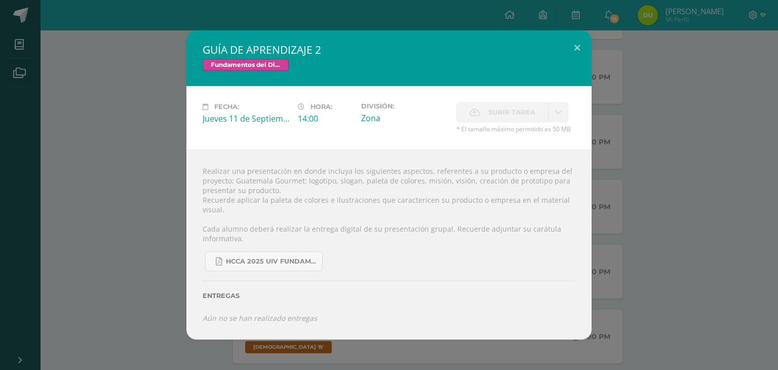 This screenshot has width=778, height=370. I want to click on span: * El tamaño máximo permitido es 50 MB, so click(515, 129).